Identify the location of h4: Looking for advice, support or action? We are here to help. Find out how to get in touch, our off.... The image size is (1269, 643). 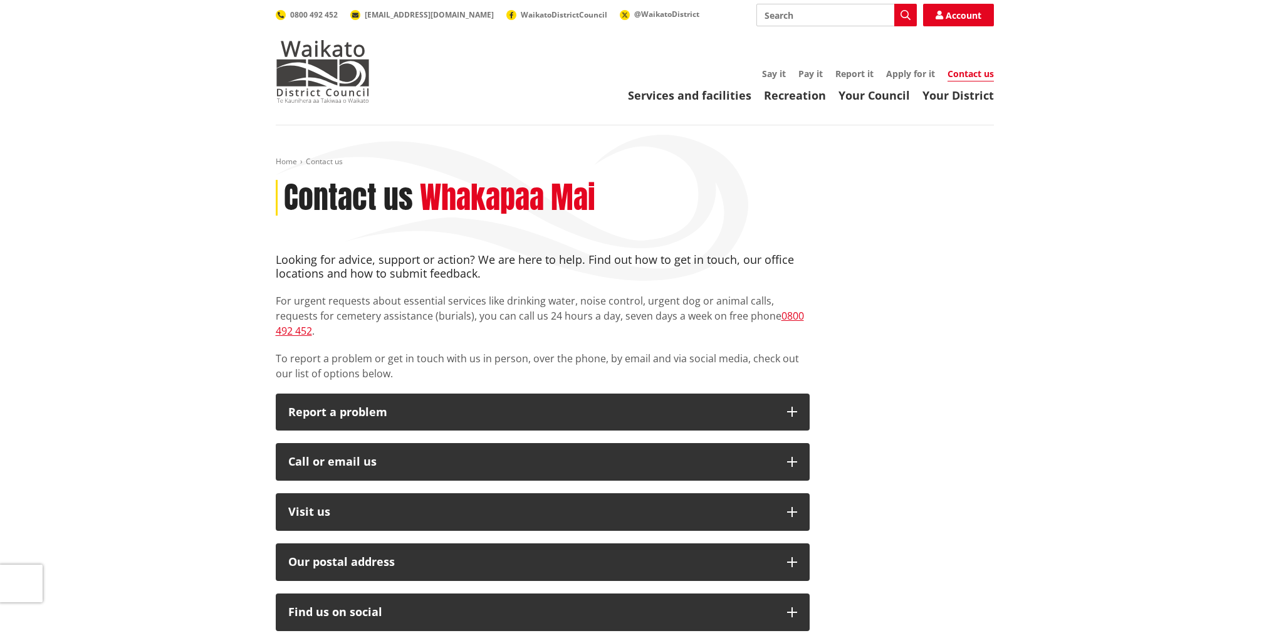
(542, 266).